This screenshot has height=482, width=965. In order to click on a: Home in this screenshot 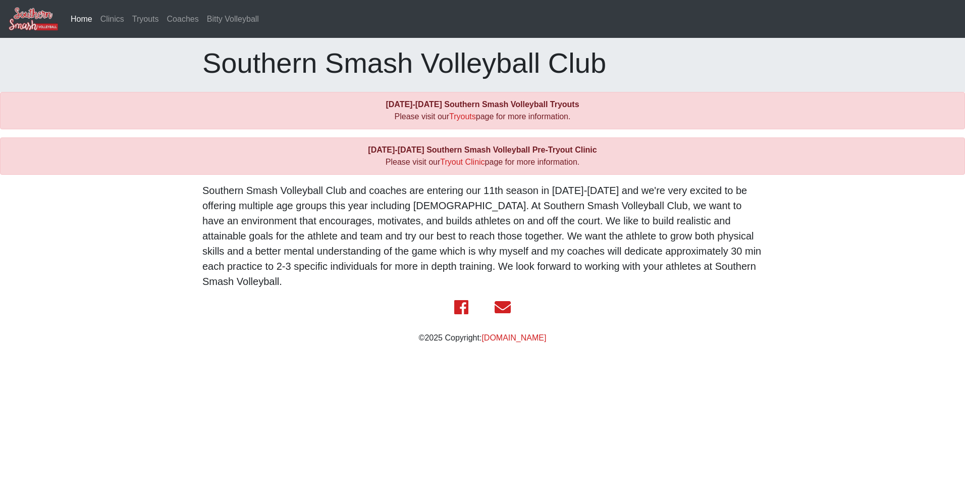, I will do `click(81, 19)`.